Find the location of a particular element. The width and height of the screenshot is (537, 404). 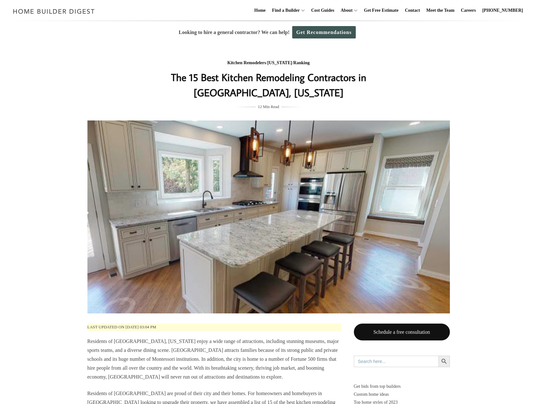

span: 12 Min Read is located at coordinates (268, 107).